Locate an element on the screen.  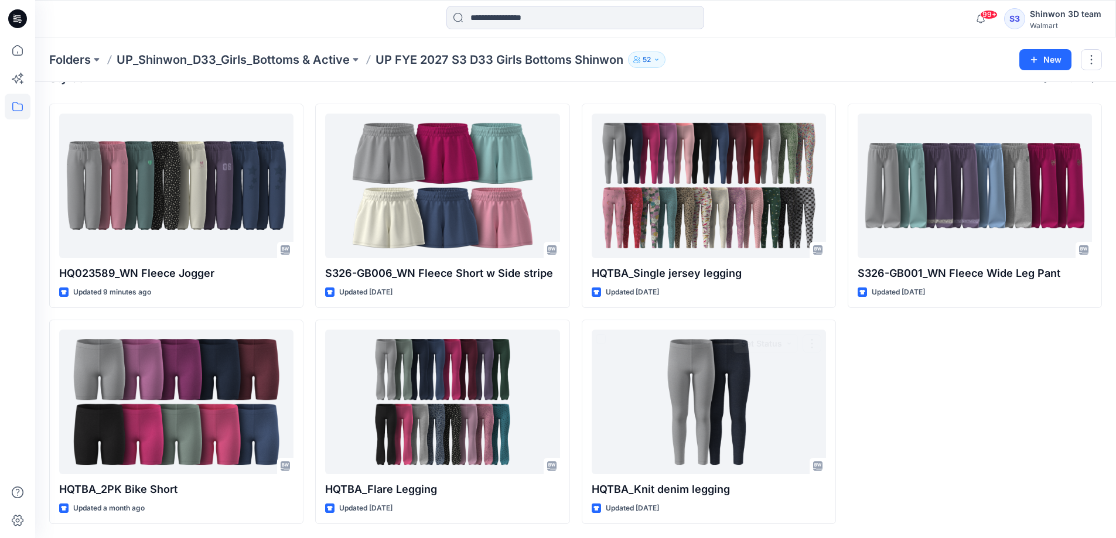
a: HQTBA_Flare Legging is located at coordinates (442, 402).